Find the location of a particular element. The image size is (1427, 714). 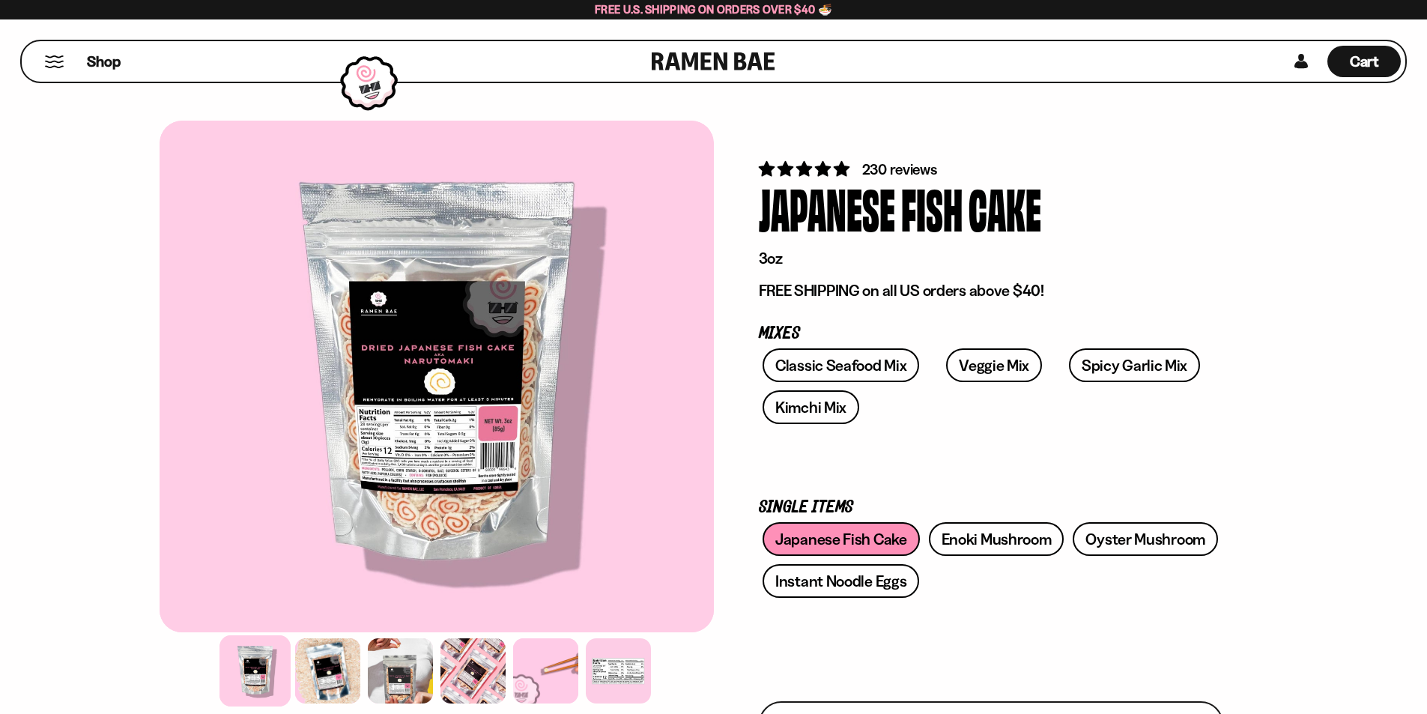

p: Mixes is located at coordinates (991, 333).